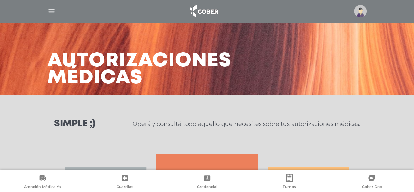  What do you see at coordinates (125, 187) in the screenshot?
I see `span: Guardias` at bounding box center [125, 187].